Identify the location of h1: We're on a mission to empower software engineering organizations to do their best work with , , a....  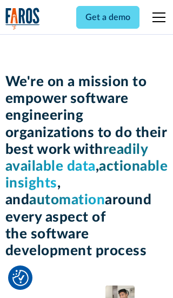
(87, 166).